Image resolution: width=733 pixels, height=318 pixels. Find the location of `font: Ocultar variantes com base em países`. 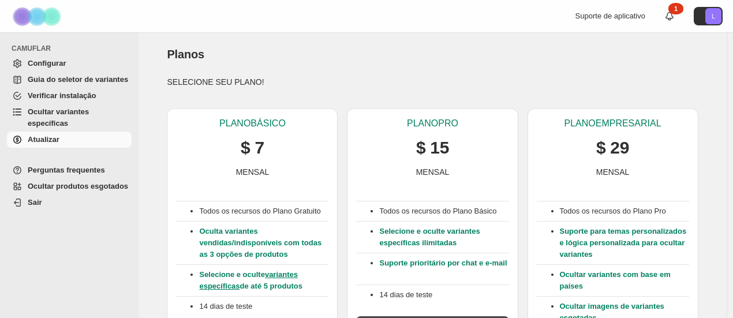

font: Ocultar variantes com base em países is located at coordinates (615, 280).